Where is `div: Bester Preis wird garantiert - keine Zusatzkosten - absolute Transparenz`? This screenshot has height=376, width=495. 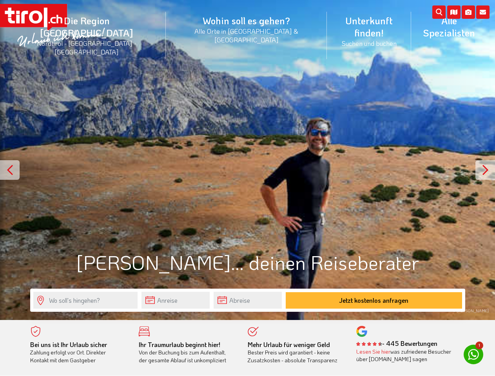
div: Bester Preis wird garantiert - keine Zusatzkosten - absolute Transparenz is located at coordinates (296, 352).